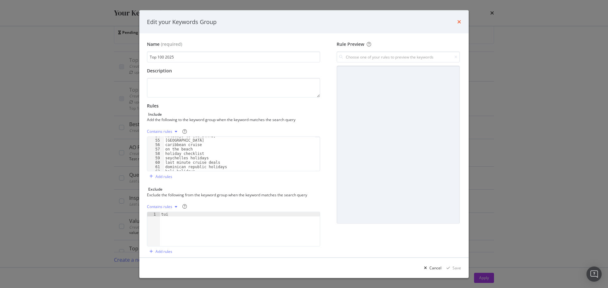 Image resolution: width=608 pixels, height=288 pixels. Describe the element at coordinates (155, 158) in the screenshot. I see `div: 59` at that location.